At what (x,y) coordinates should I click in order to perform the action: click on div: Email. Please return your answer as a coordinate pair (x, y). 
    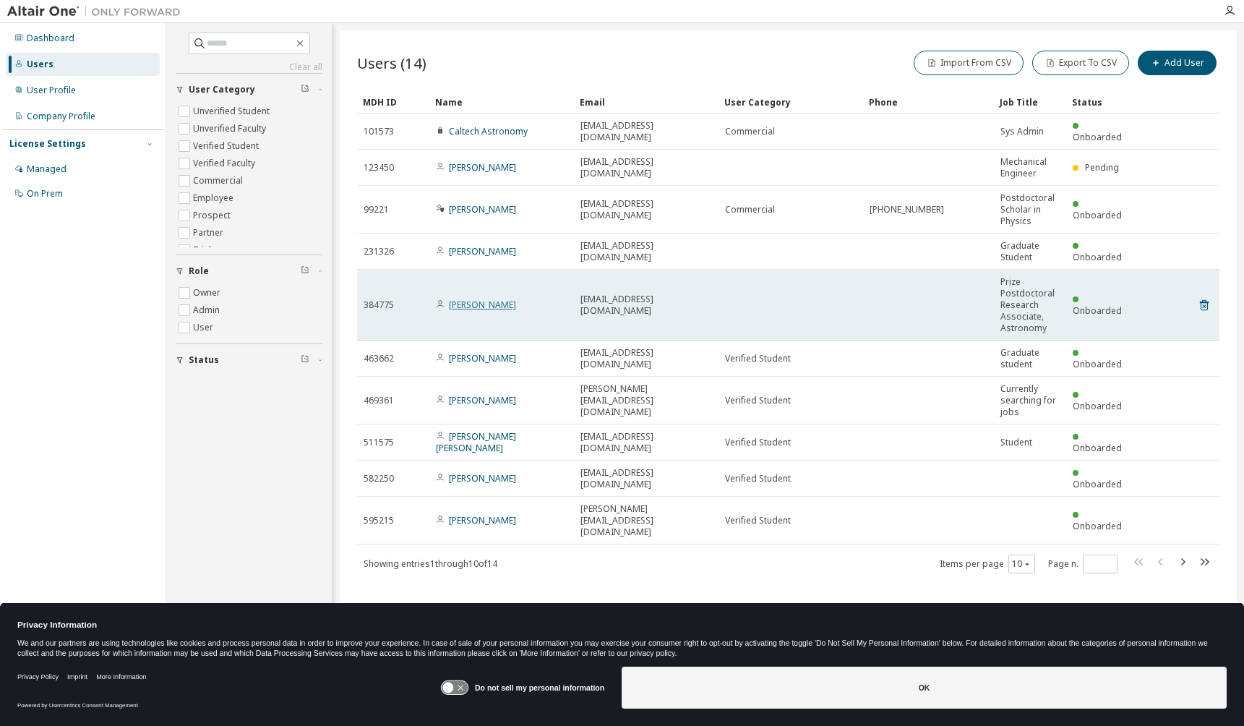
    Looking at the image, I should click on (646, 102).